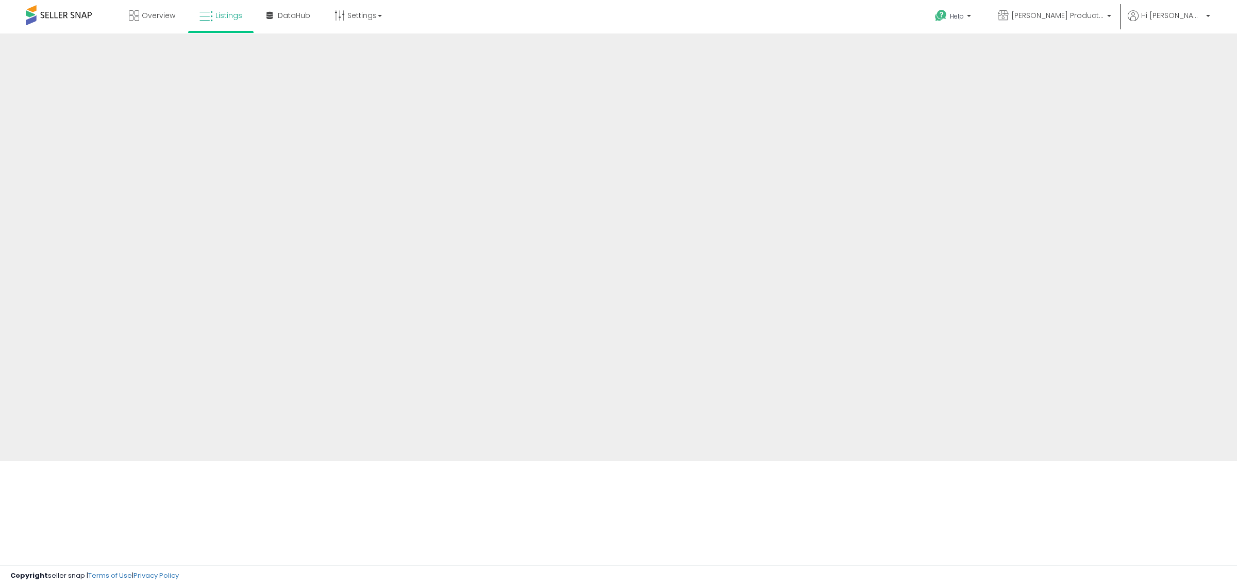 This screenshot has height=586, width=1237. Describe the element at coordinates (158, 15) in the screenshot. I see `span: Overview` at that location.